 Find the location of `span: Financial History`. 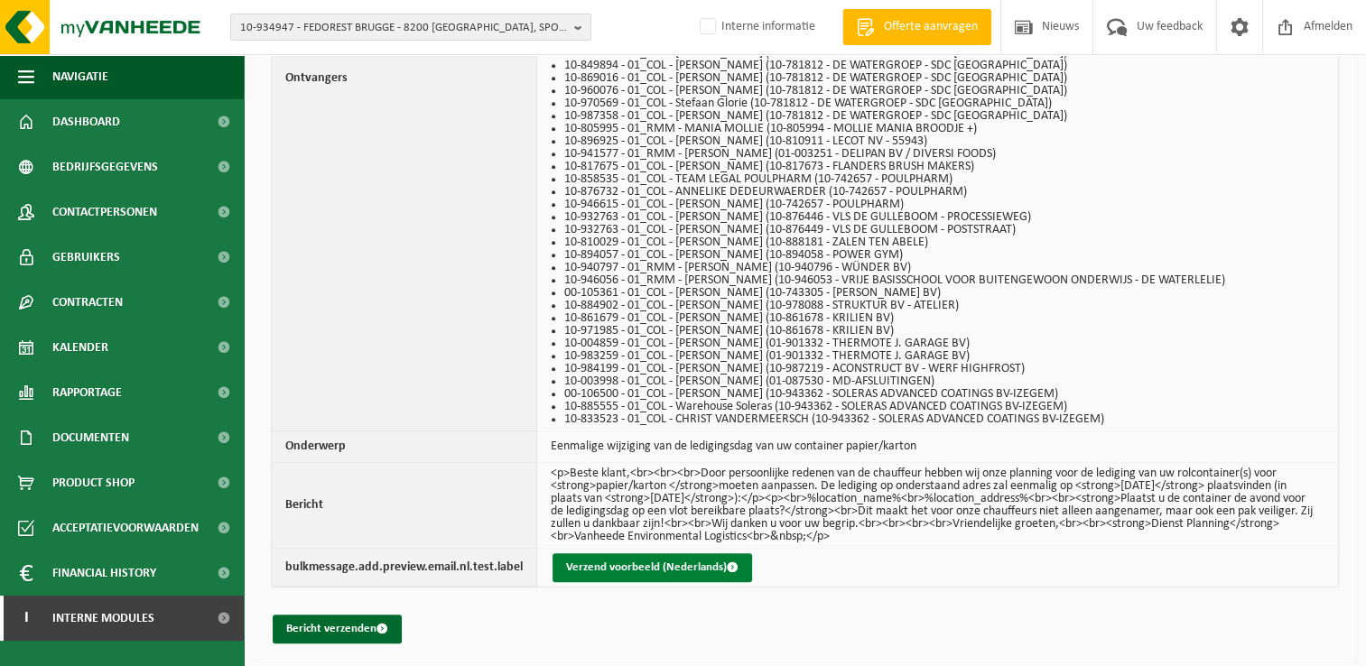

span: Financial History is located at coordinates (104, 573).